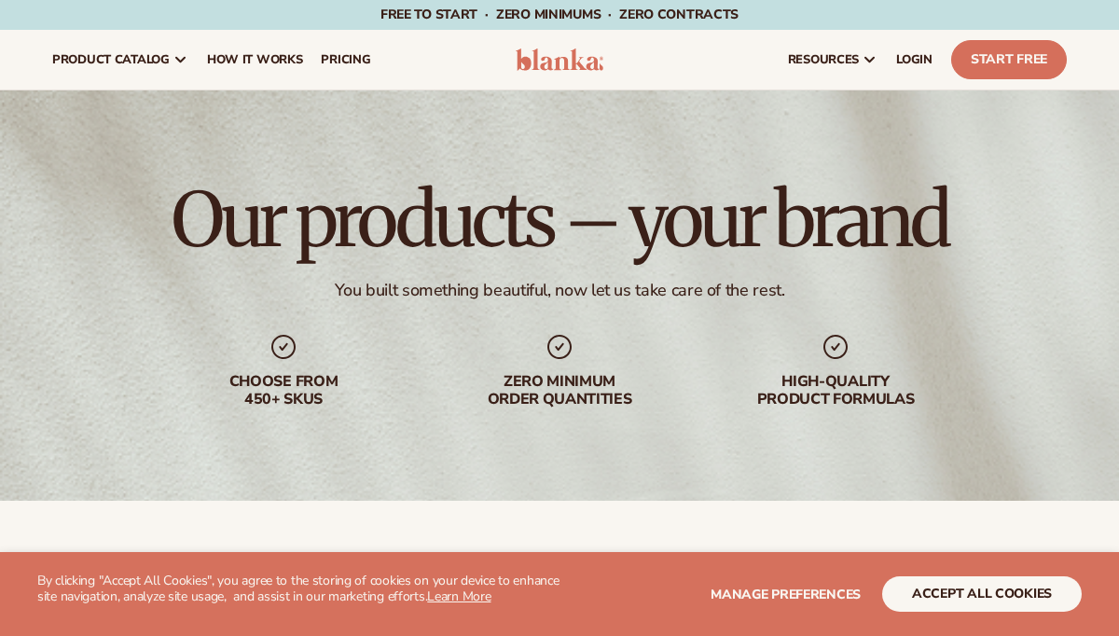 The height and width of the screenshot is (636, 1119). What do you see at coordinates (785, 594) in the screenshot?
I see `span: Manage preferences` at bounding box center [785, 594].